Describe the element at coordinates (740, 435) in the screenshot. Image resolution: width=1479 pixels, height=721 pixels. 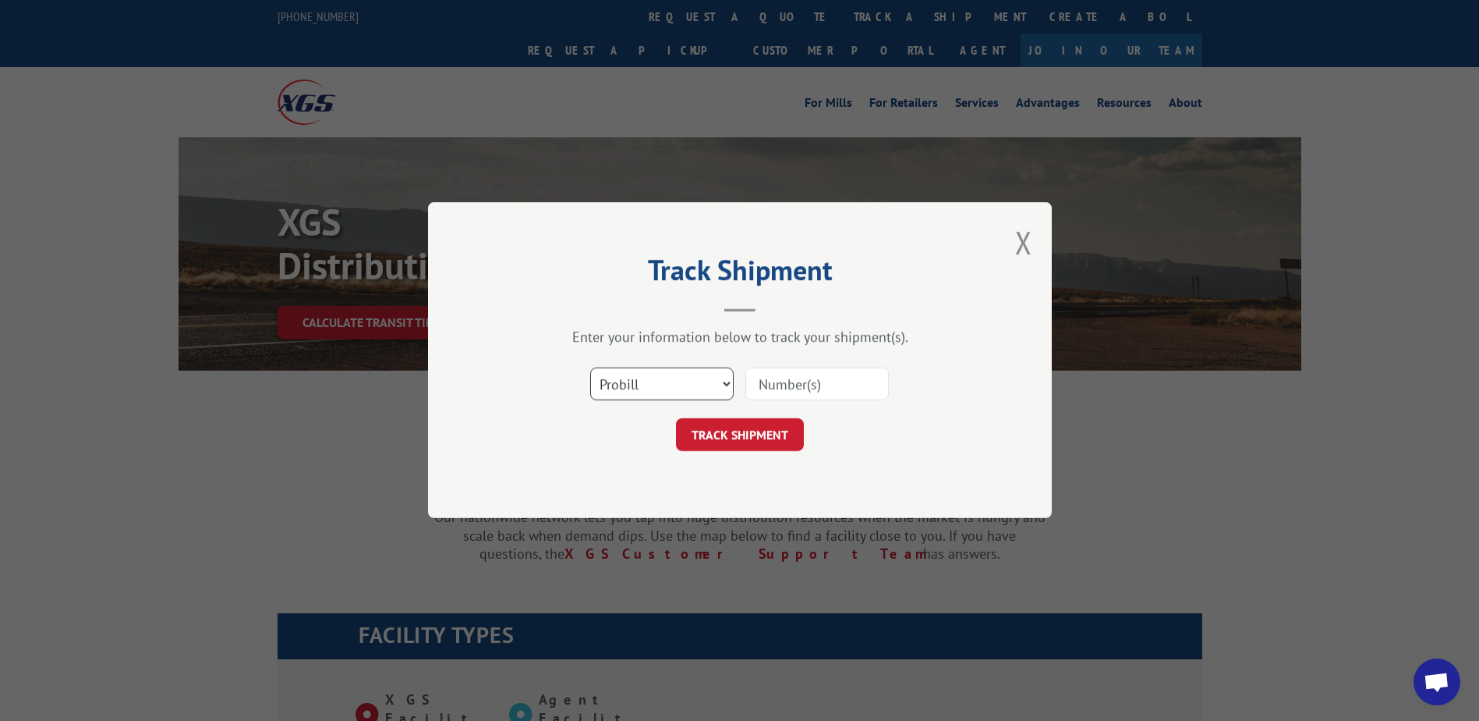
I see `button: TRACK SHIPMENT` at that location.